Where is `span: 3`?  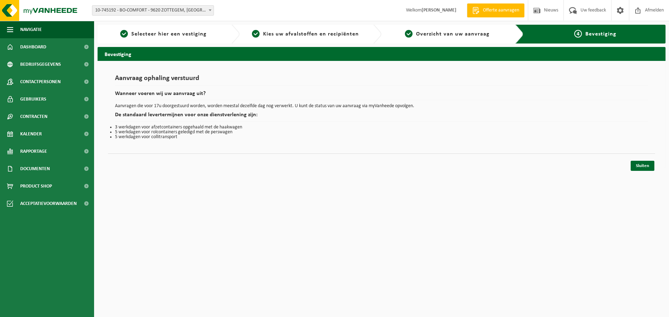 span: 3 is located at coordinates (409, 34).